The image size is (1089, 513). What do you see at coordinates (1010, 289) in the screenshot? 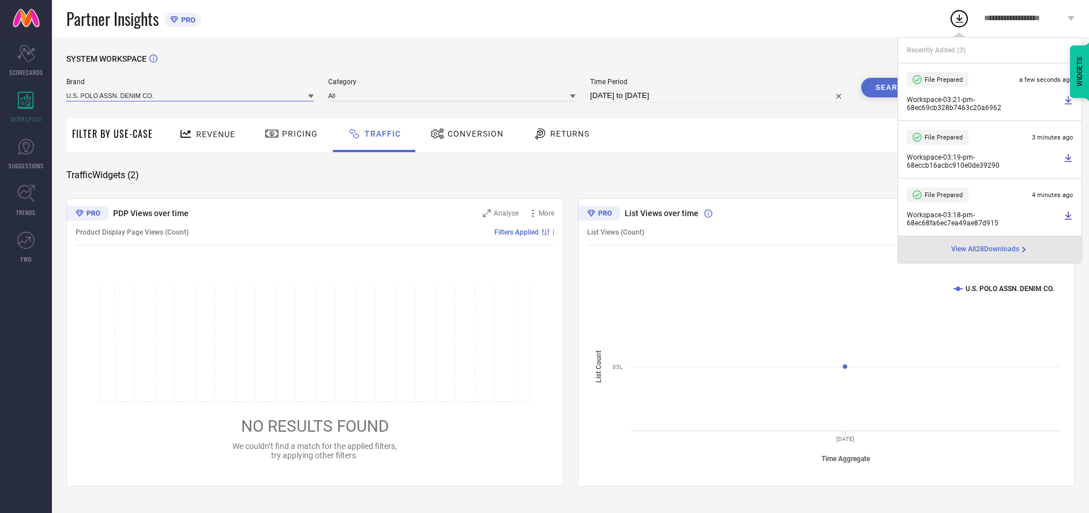
I see `text: U.S. POLO ASSN. DENIM CO.` at bounding box center [1010, 289].